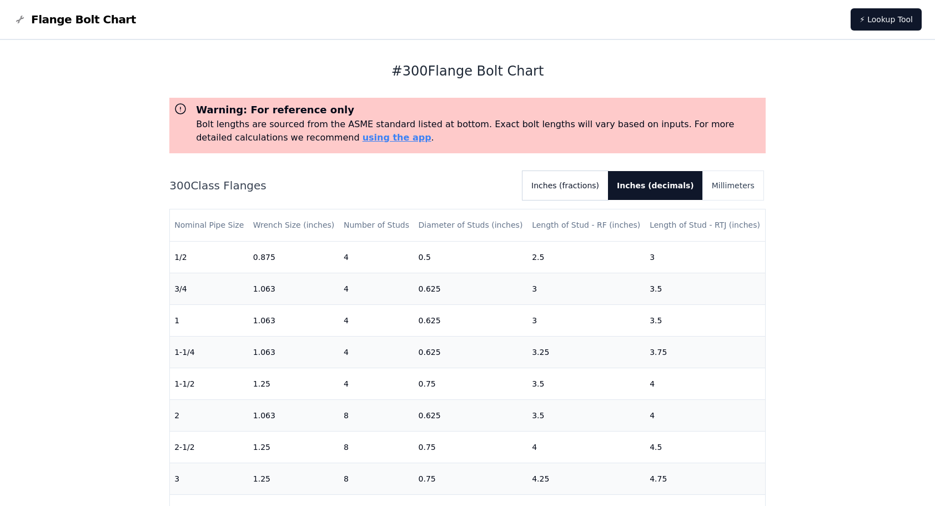 This screenshot has height=506, width=935. I want to click on td: 2.5, so click(586, 257).